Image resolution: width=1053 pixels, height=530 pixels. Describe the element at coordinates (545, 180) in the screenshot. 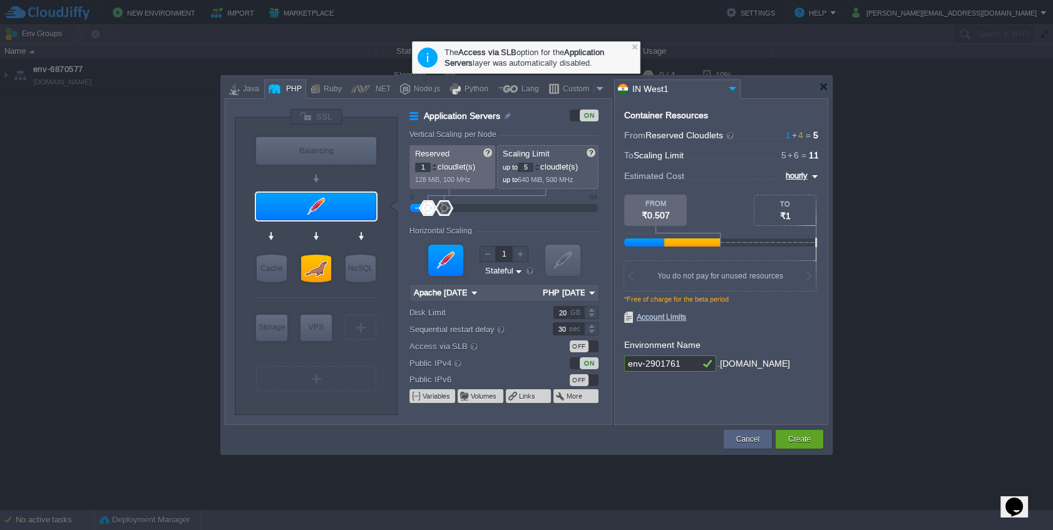

I see `span: 640 MiB, 500 MHz` at that location.